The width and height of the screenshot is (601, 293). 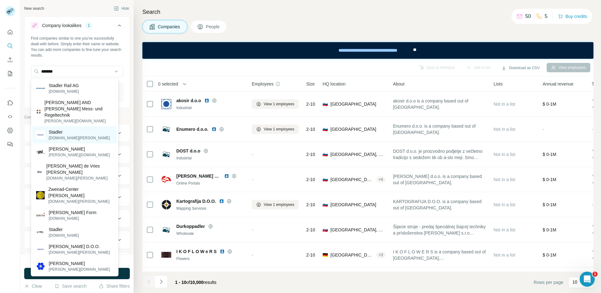 What do you see at coordinates (192, 129) in the screenshot?
I see `span: Enumero d.o.o.` at bounding box center [192, 129].